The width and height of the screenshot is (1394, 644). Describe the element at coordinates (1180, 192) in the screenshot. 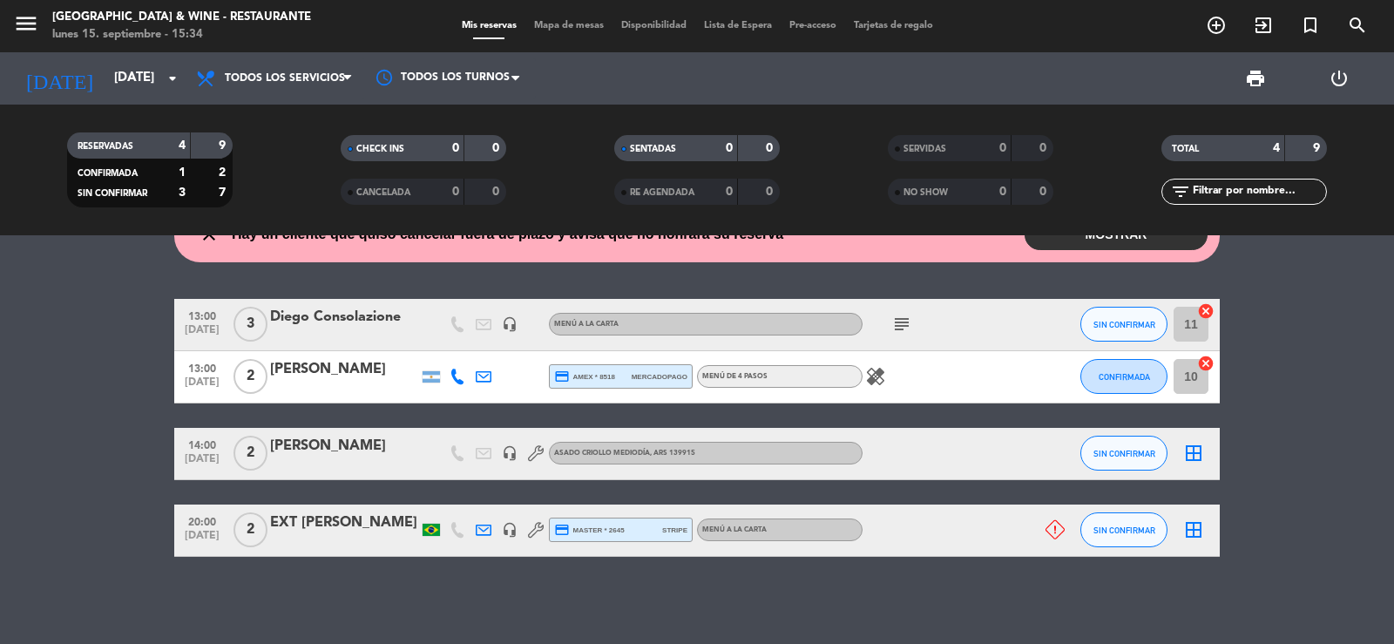

I see `i: filter_list` at that location.